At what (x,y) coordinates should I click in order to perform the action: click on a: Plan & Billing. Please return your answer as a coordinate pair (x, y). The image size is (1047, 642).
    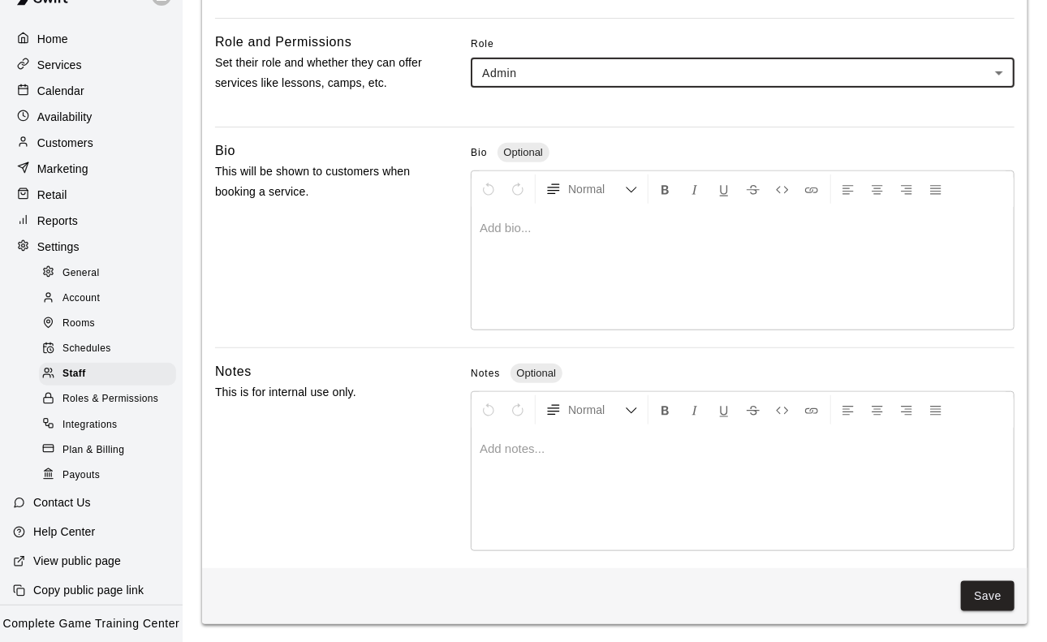
    Looking at the image, I should click on (110, 450).